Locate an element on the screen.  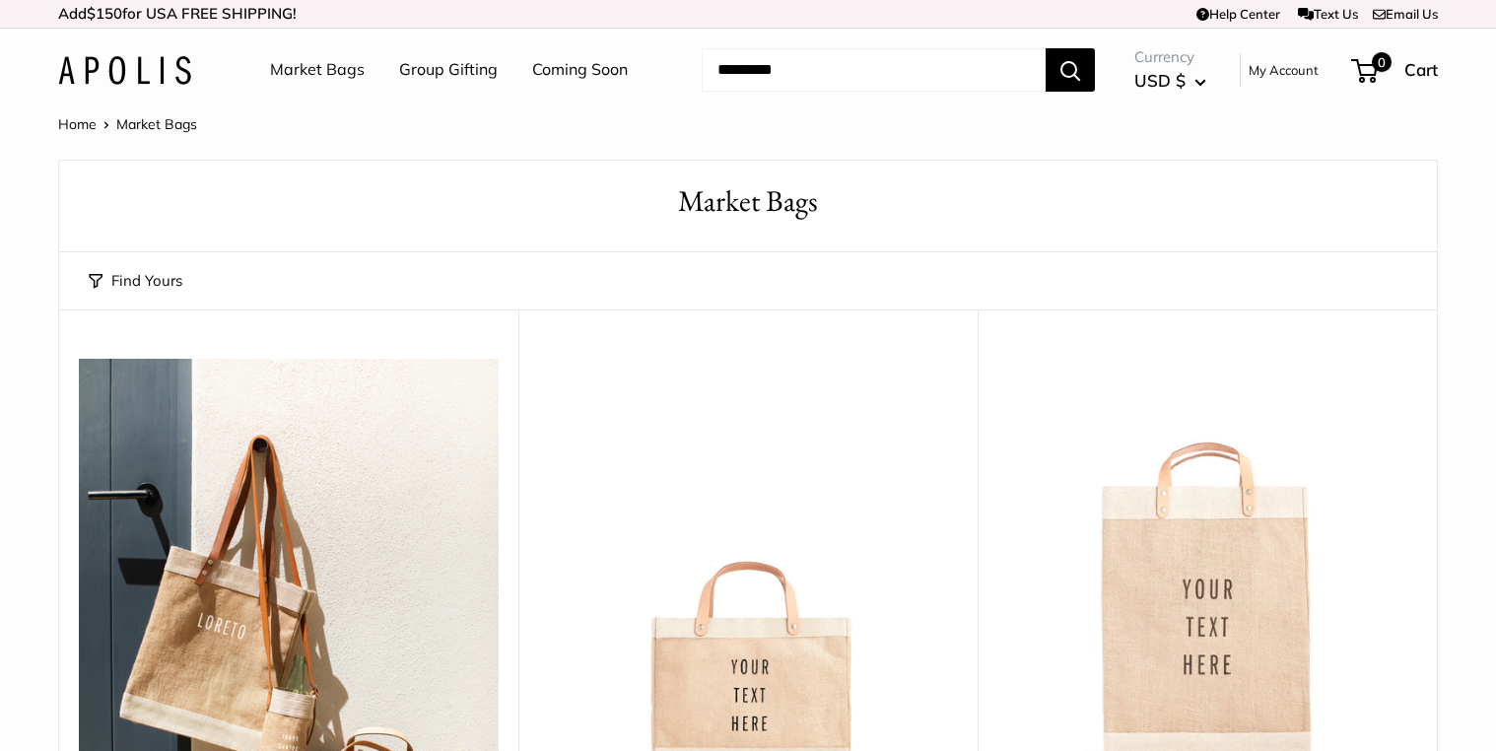
a: Market Bags is located at coordinates (317, 70).